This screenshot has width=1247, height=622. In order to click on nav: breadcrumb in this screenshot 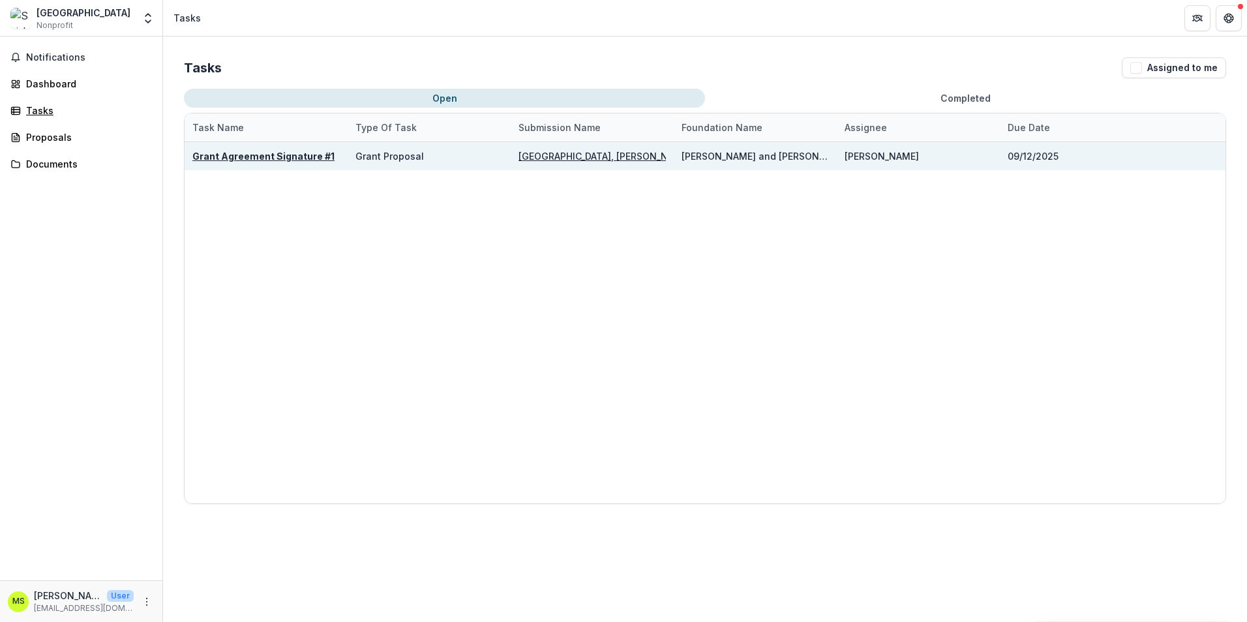, I will do `click(187, 18)`.